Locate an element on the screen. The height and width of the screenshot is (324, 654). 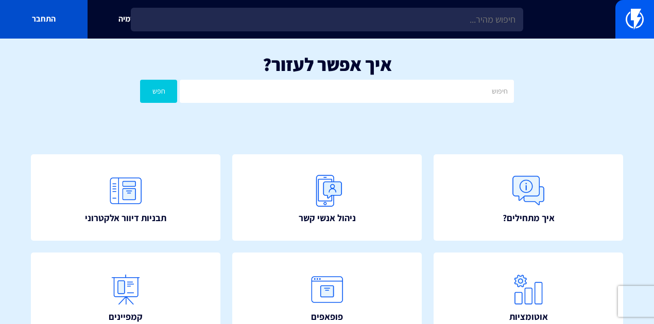
a: ניהול אנשי קשר is located at coordinates (327, 198).